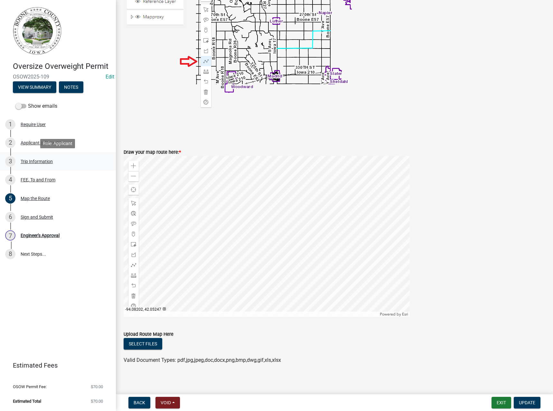 The height and width of the screenshot is (411, 553). What do you see at coordinates (110, 77) in the screenshot?
I see `a: Edit` at bounding box center [110, 77].